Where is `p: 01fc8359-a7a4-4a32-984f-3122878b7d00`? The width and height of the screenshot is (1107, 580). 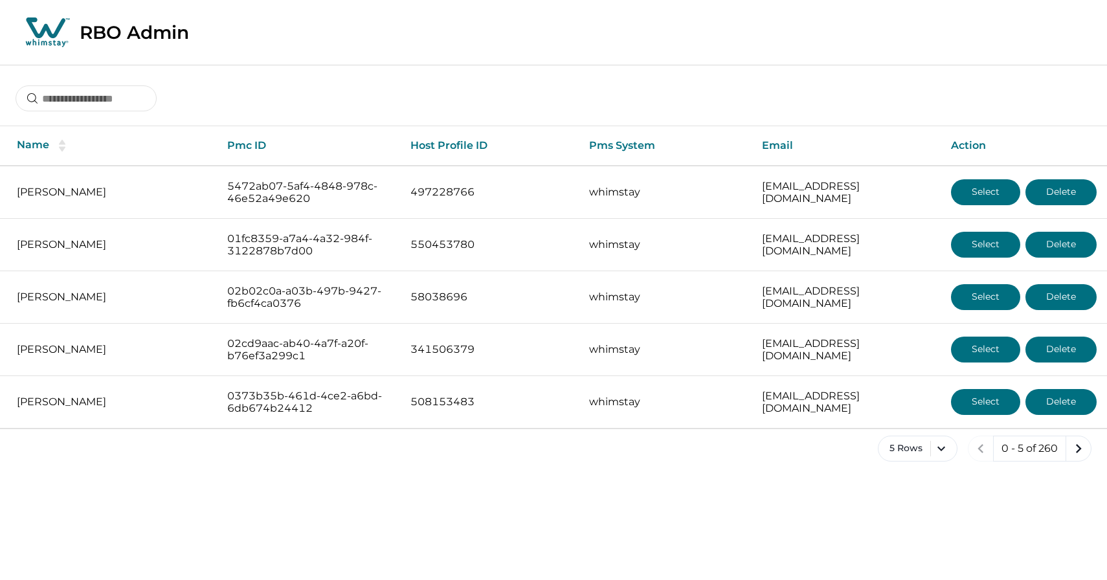 p: 01fc8359-a7a4-4a32-984f-3122878b7d00 is located at coordinates (308, 245).